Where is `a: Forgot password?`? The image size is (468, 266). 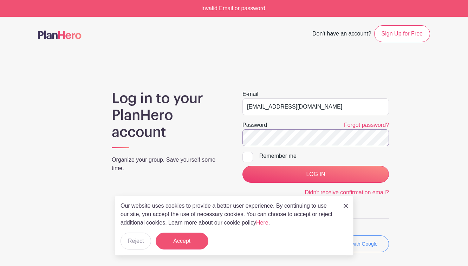
a: Forgot password? is located at coordinates (367, 125).